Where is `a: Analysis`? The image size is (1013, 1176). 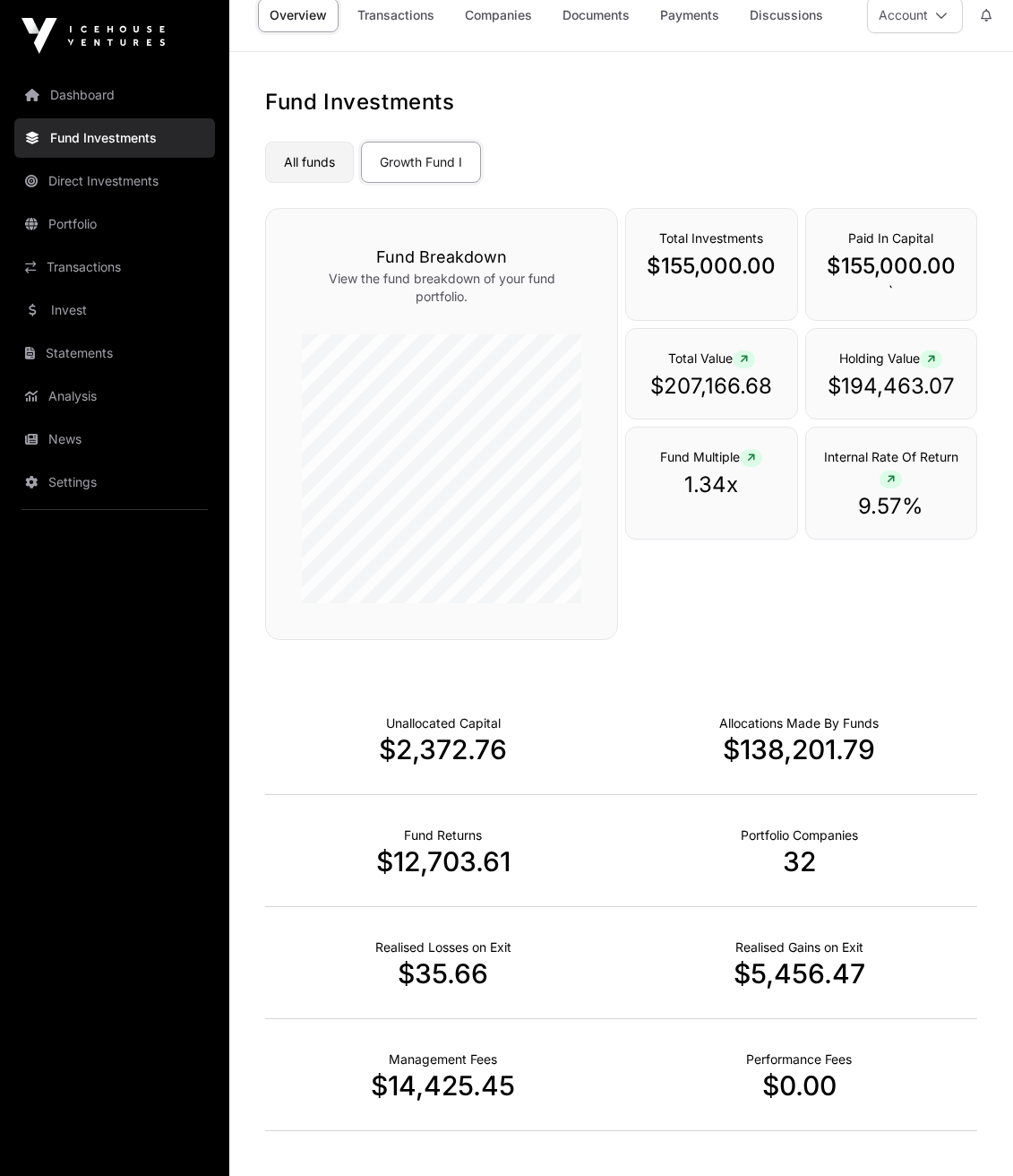
a: Analysis is located at coordinates (115, 396).